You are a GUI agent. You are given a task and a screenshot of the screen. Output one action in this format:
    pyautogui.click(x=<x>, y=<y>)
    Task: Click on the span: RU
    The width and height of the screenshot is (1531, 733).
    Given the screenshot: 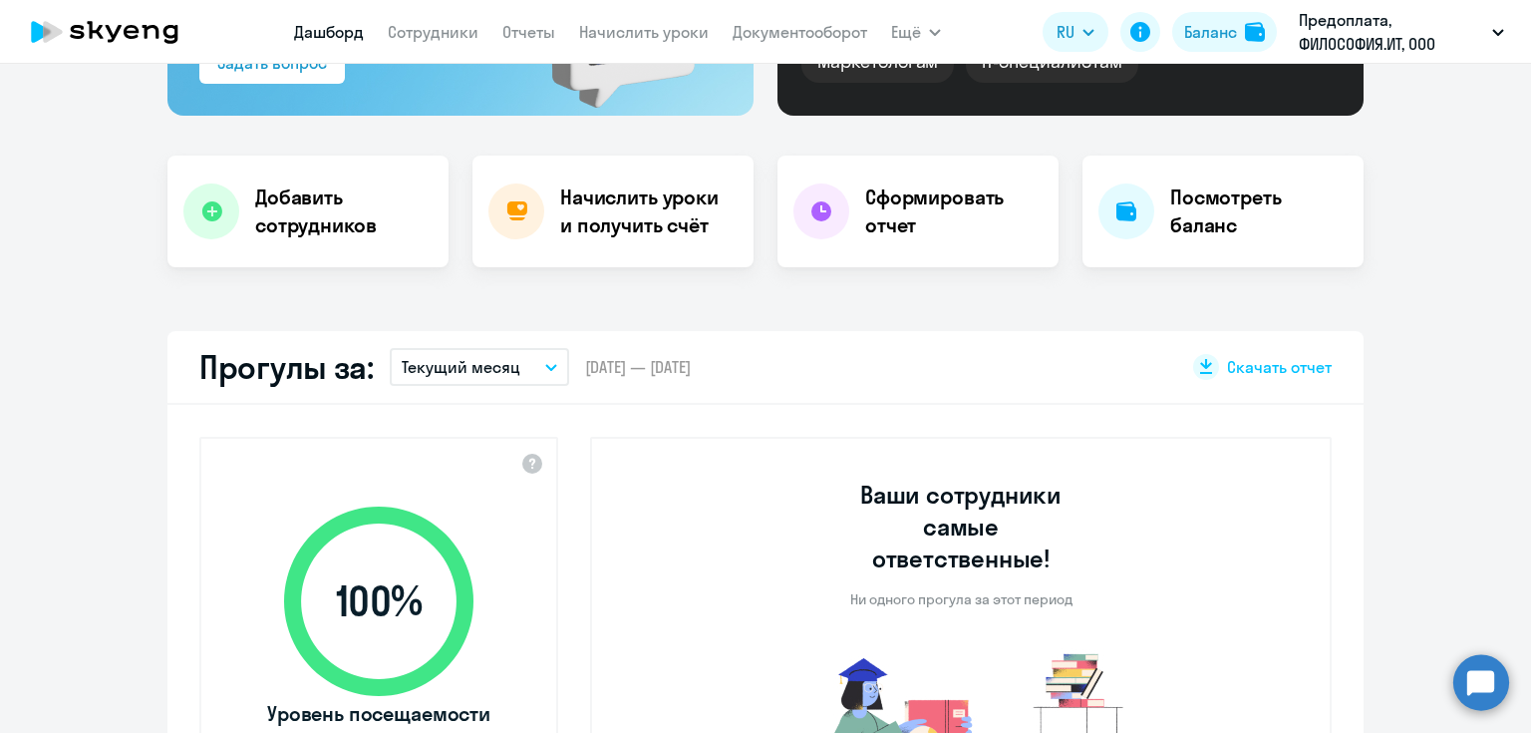 What is the action you would take?
    pyautogui.click(x=1066, y=32)
    